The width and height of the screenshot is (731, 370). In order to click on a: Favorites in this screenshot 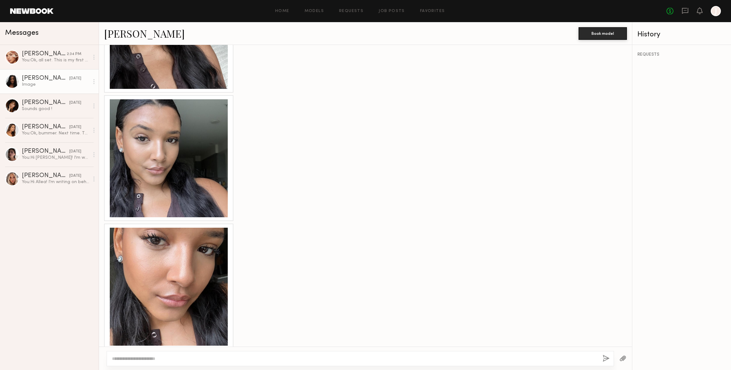, I will do `click(432, 11)`.